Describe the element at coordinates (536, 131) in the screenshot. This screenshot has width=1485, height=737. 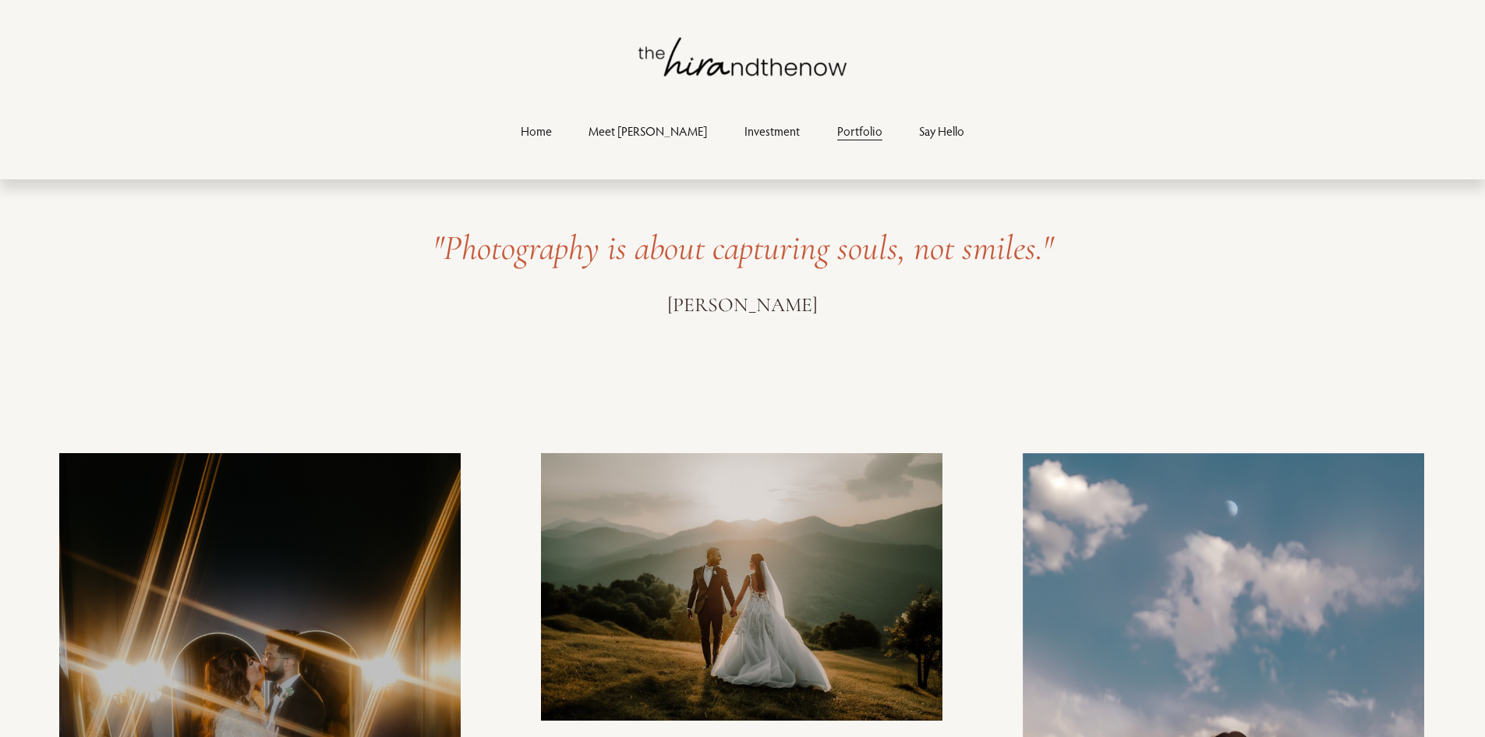
I see `a: Home` at that location.